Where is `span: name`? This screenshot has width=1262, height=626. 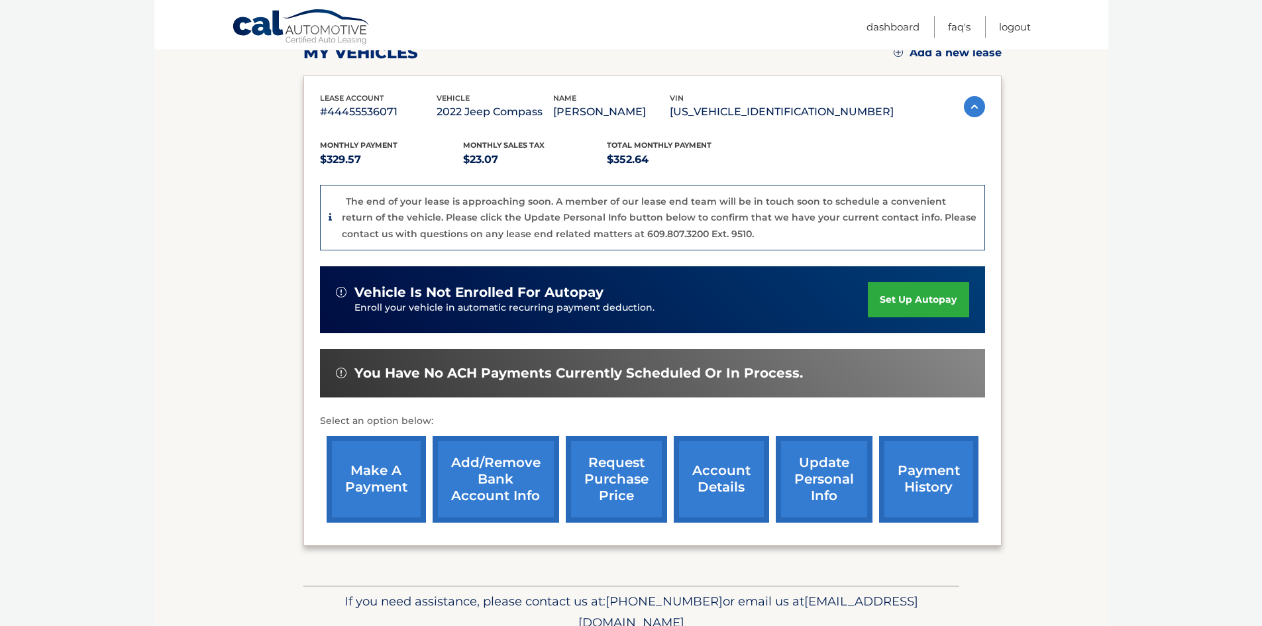 span: name is located at coordinates (565, 98).